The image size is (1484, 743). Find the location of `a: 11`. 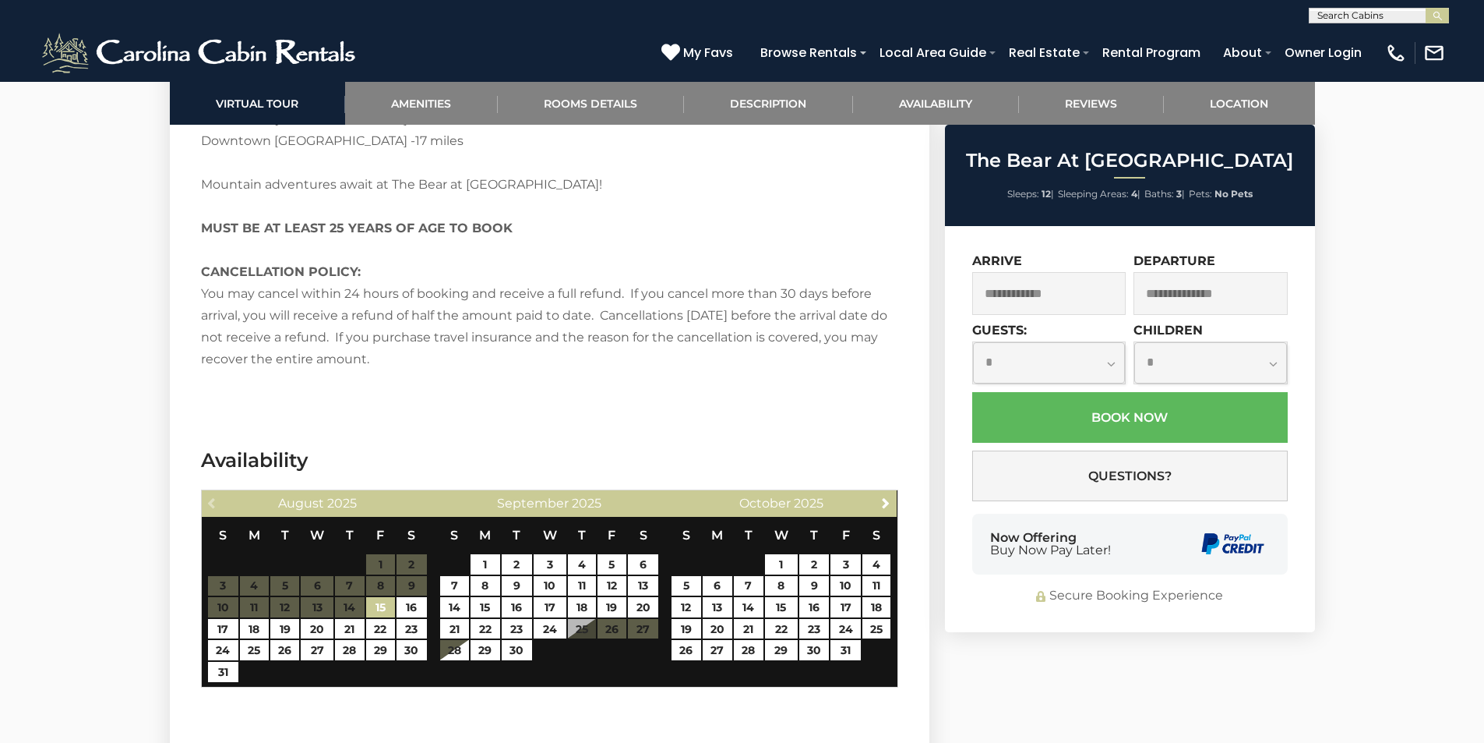

a: 11 is located at coordinates (877, 586).